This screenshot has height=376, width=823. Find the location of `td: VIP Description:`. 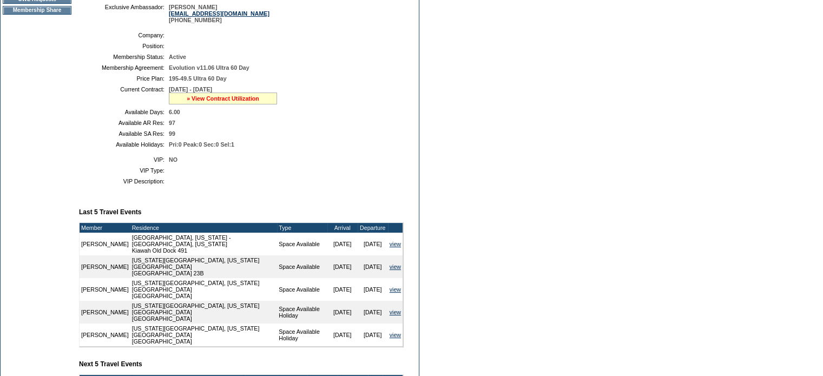

td: VIP Description: is located at coordinates (124, 181).